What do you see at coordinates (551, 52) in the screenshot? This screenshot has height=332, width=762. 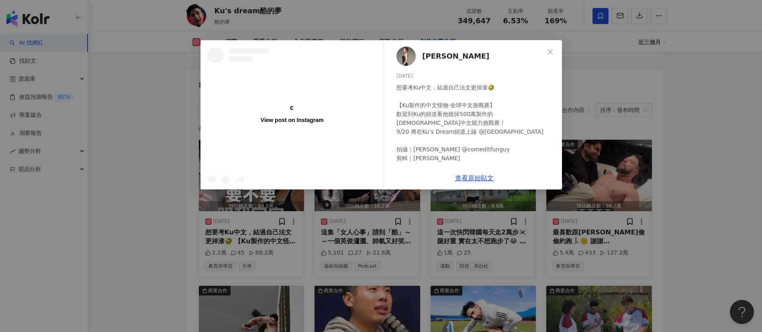 I see `button: Close` at bounding box center [551, 52].